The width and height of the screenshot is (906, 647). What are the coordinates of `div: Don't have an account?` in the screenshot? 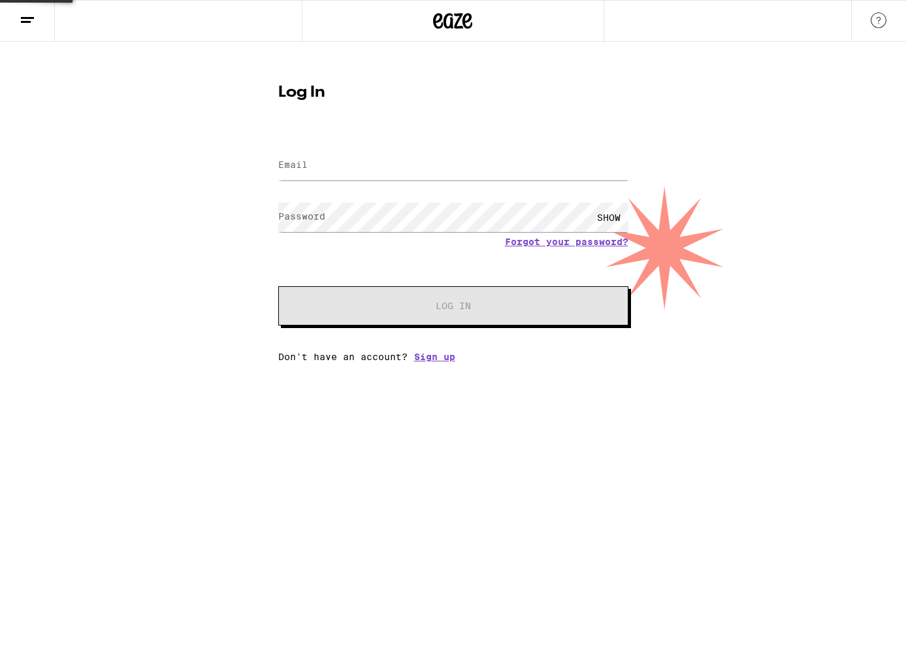 It's located at (453, 357).